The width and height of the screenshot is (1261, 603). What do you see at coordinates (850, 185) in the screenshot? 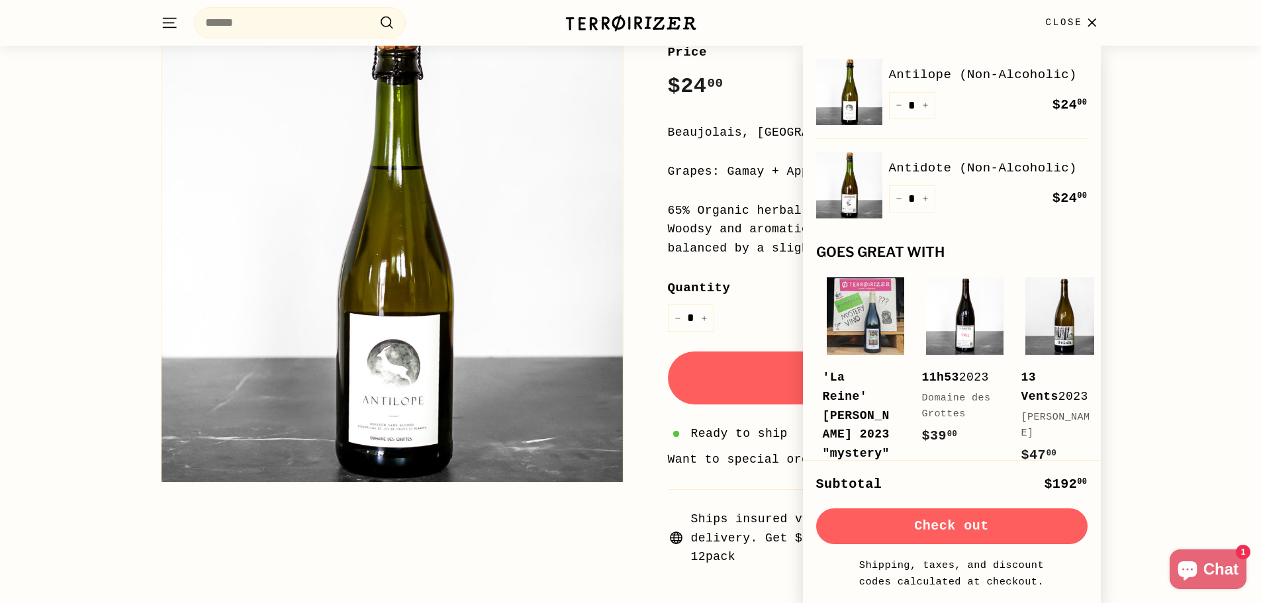
I see `img: Antidote (Non-Alcoholic)` at bounding box center [850, 185].